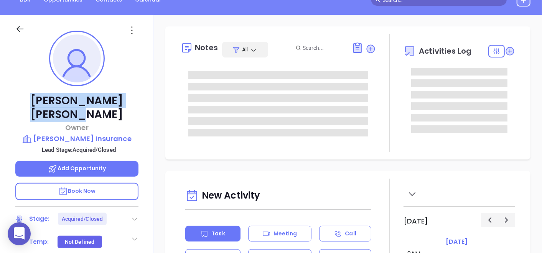 This screenshot has height=253, width=542. I want to click on div: Notes, so click(206, 48).